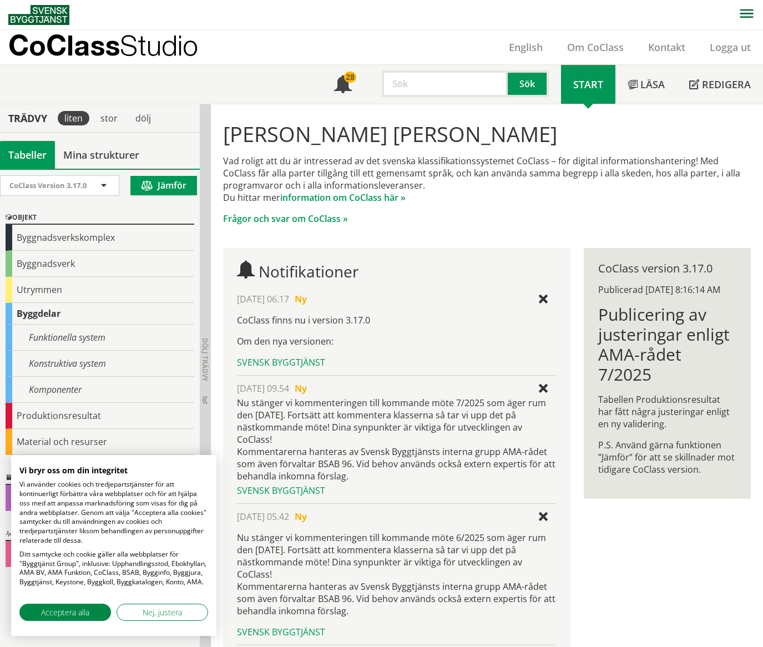 This screenshot has width=763, height=647. Describe the element at coordinates (65, 612) in the screenshot. I see `span: Acceptera alla` at that location.